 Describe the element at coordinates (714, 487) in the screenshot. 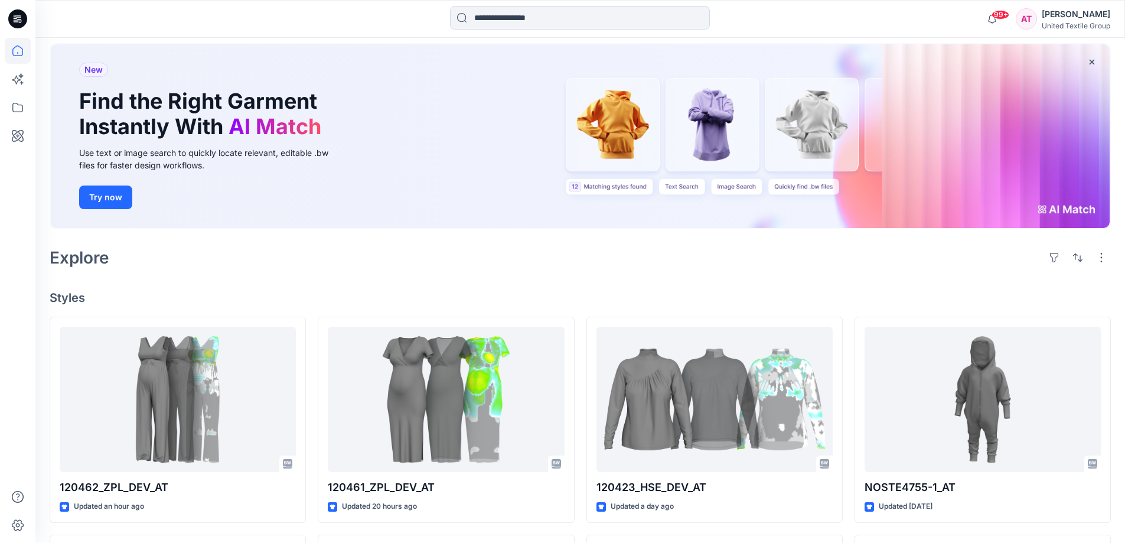

I see `p: 120423_HSE_DEV_AT` at that location.